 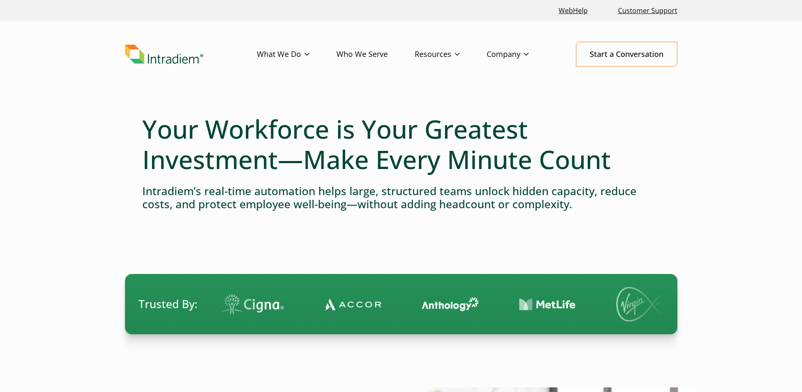 I want to click on a: Who We Serve, so click(x=376, y=54).